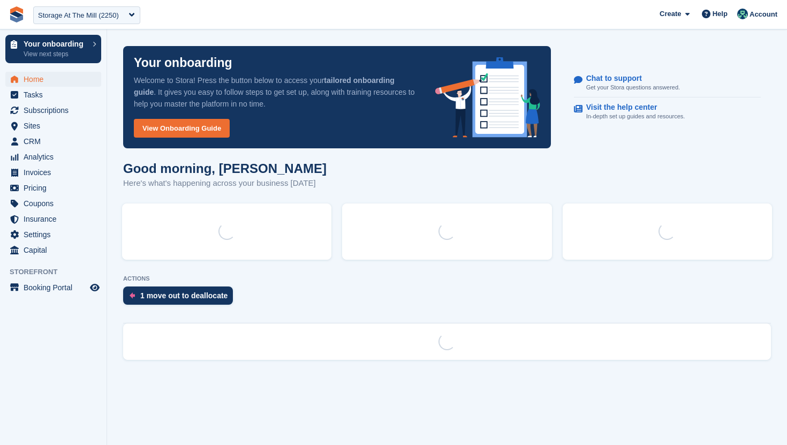 The image size is (787, 445). Describe the element at coordinates (58, 272) in the screenshot. I see `span: Storefront` at that location.